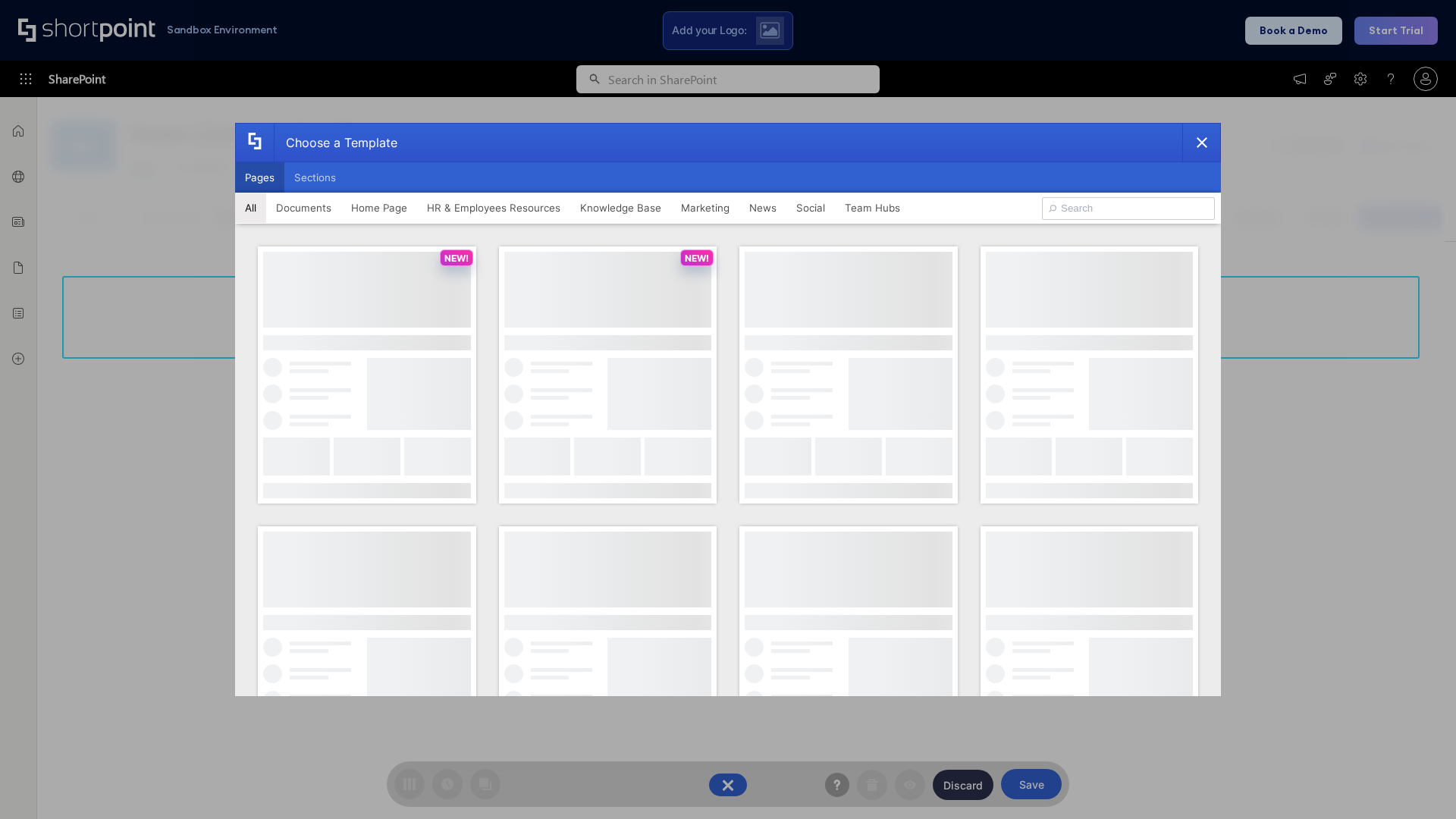 Image resolution: width=1456 pixels, height=819 pixels. Describe the element at coordinates (494, 208) in the screenshot. I see `button: HR & Employees Resources` at that location.